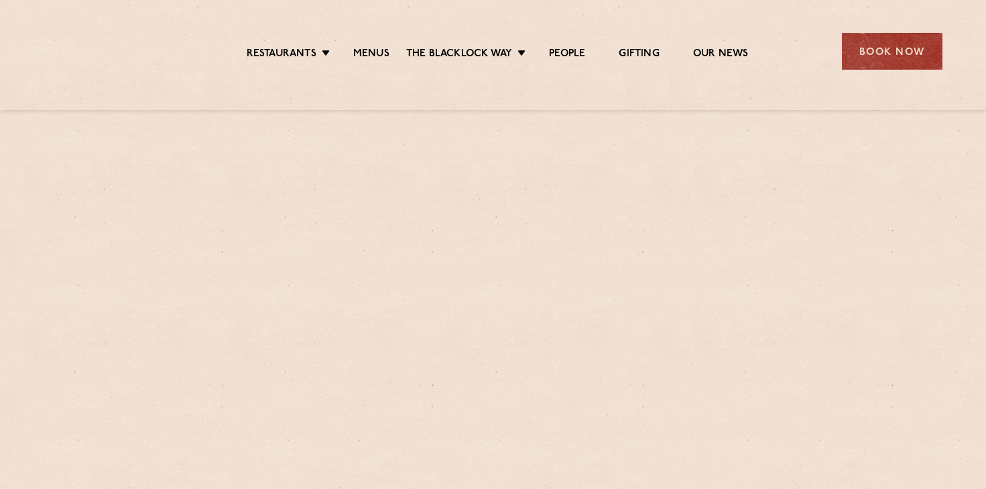 The width and height of the screenshot is (986, 489). What do you see at coordinates (371, 55) in the screenshot?
I see `a: Menus` at bounding box center [371, 55].